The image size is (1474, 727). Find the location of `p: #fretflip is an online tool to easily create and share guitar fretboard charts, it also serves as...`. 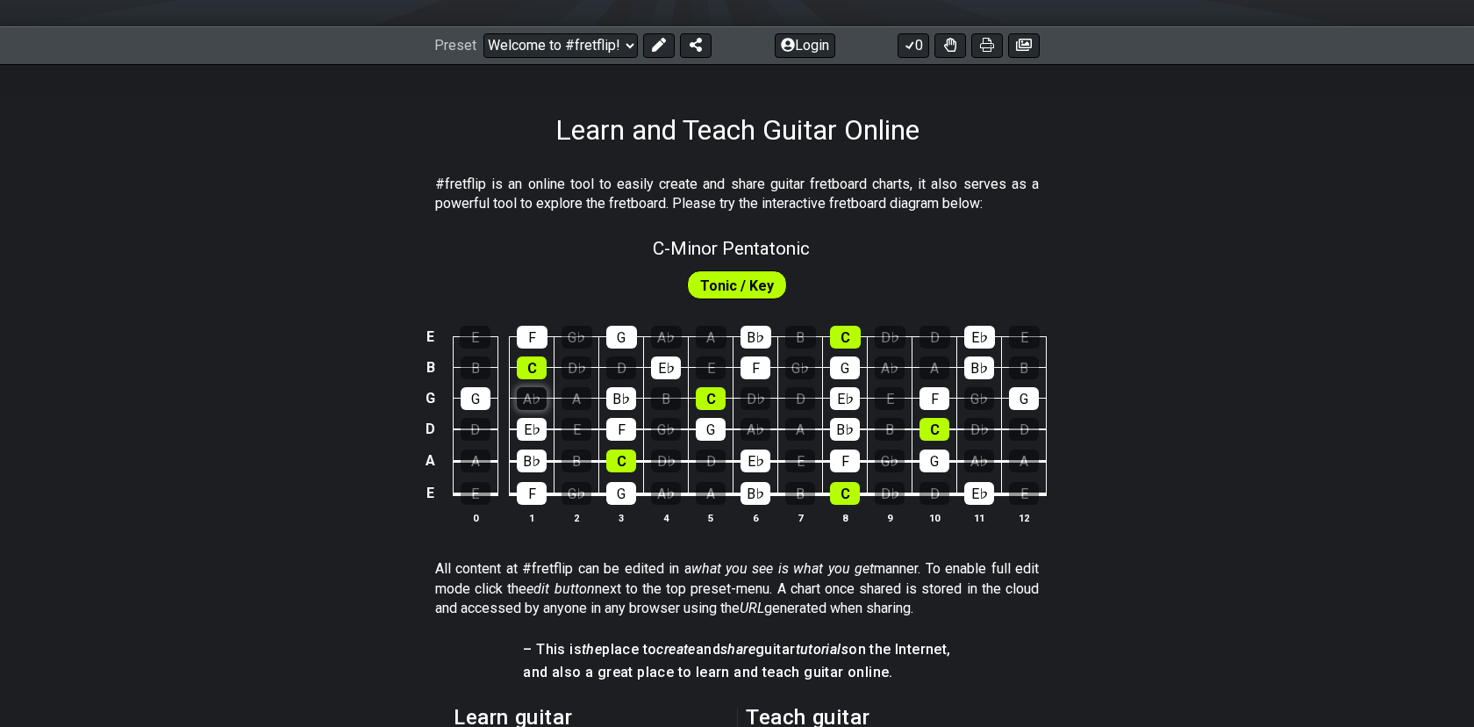

p: #fretflip is an online tool to easily create and share guitar fretboard charts, it also serves as... is located at coordinates (737, 194).